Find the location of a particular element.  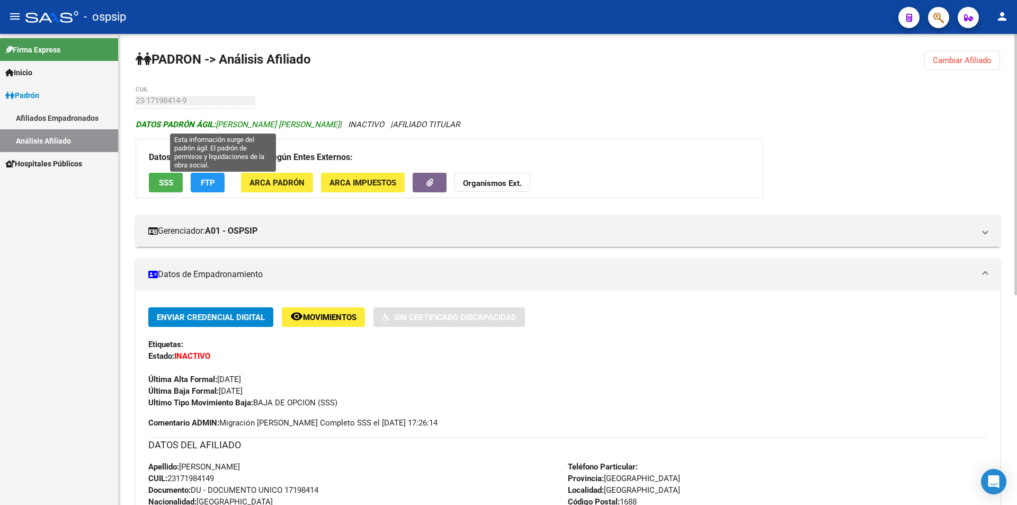

div: Open Intercom Messenger is located at coordinates (994, 482).